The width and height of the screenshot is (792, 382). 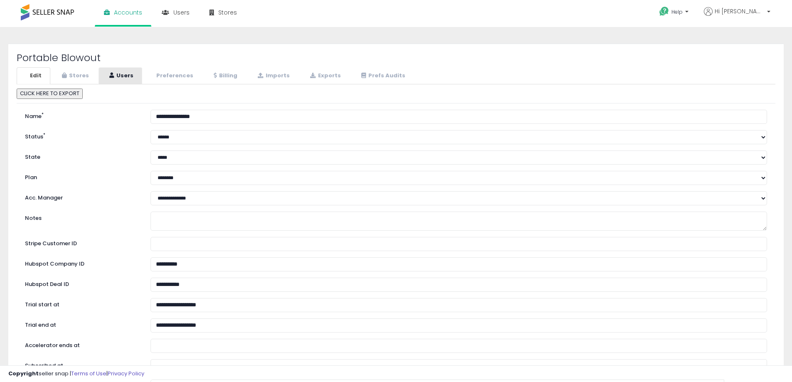 I want to click on a: Users, so click(x=120, y=76).